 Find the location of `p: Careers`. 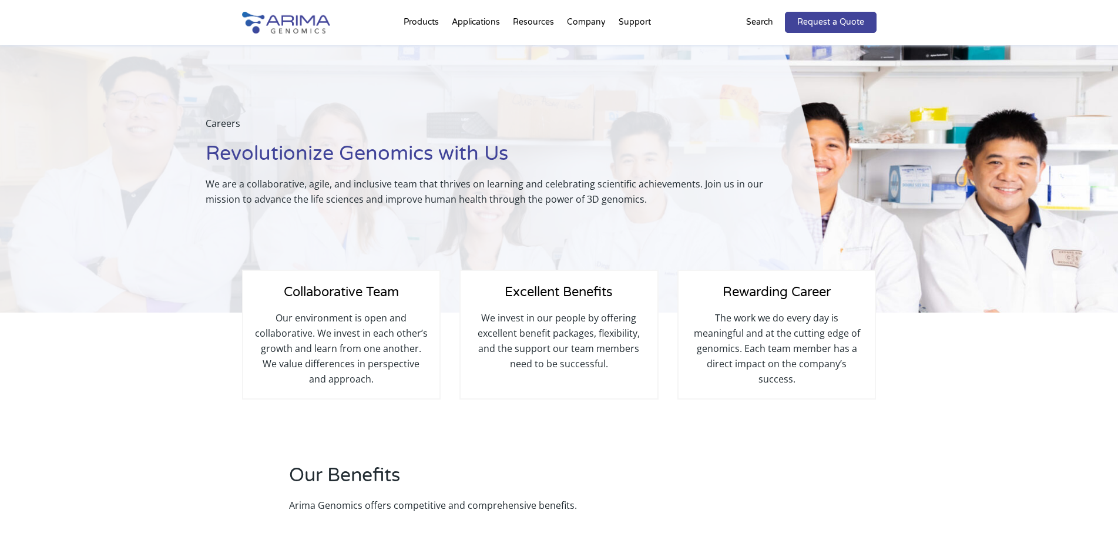

p: Careers is located at coordinates (499, 128).